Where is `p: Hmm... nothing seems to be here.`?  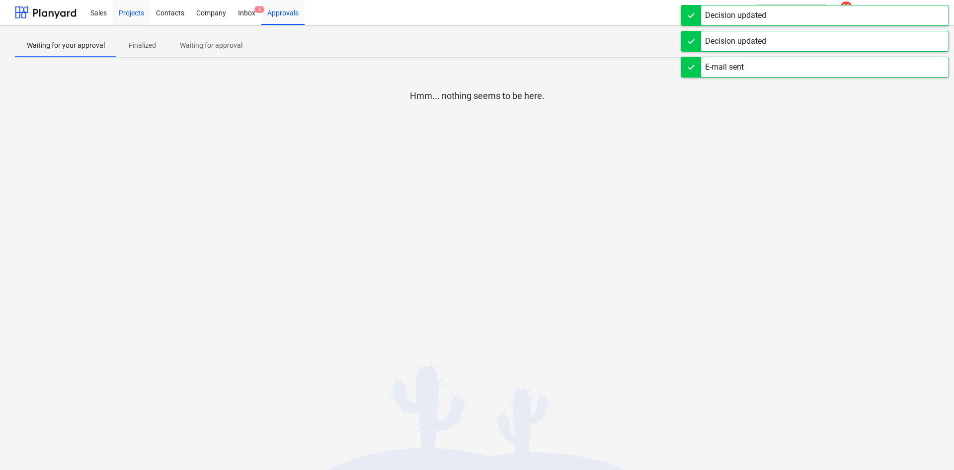
p: Hmm... nothing seems to be here. is located at coordinates (477, 96).